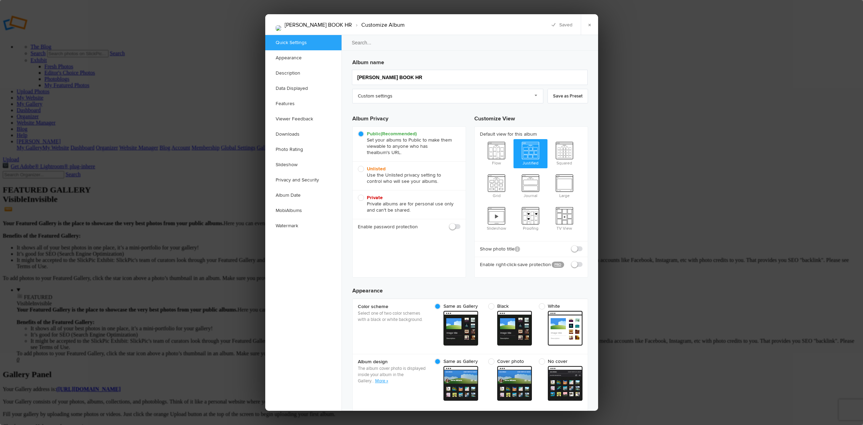 The width and height of the screenshot is (863, 425). Describe the element at coordinates (303, 43) in the screenshot. I see `a: Quick Settings` at that location.